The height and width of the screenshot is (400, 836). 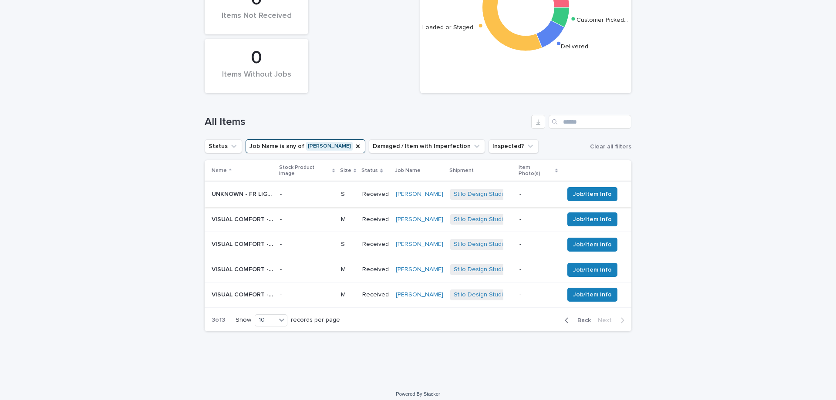 What do you see at coordinates (266, 320) in the screenshot?
I see `div: 10` at bounding box center [266, 320].